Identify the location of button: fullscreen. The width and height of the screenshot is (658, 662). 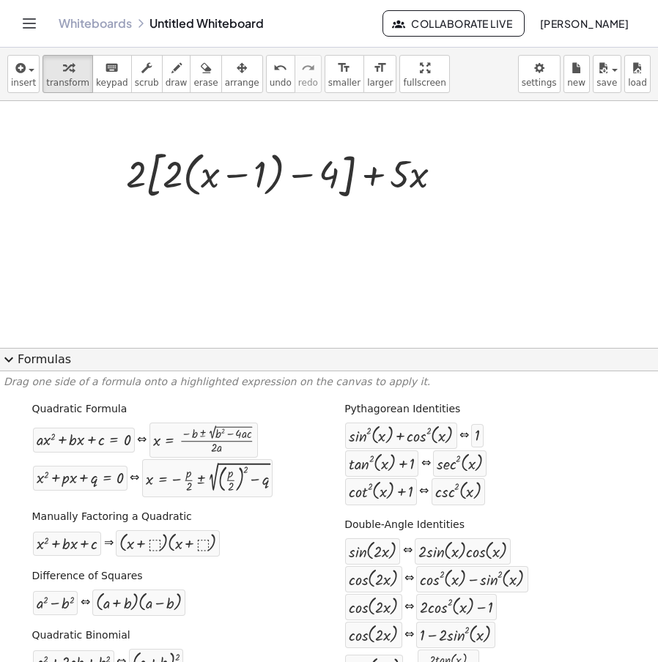
(424, 74).